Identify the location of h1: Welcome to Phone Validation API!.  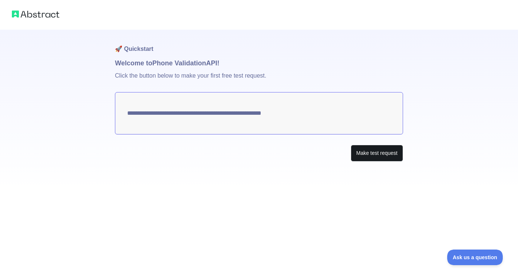
(259, 63).